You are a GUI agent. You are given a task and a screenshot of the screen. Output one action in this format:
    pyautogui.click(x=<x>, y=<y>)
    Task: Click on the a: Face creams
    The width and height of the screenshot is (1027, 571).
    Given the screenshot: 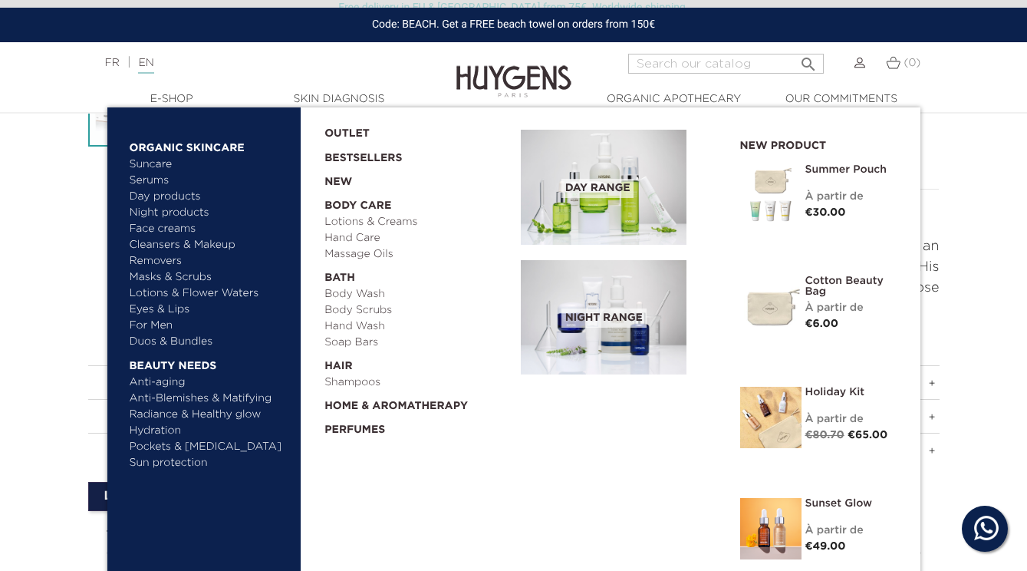 What is the action you would take?
    pyautogui.click(x=209, y=229)
    